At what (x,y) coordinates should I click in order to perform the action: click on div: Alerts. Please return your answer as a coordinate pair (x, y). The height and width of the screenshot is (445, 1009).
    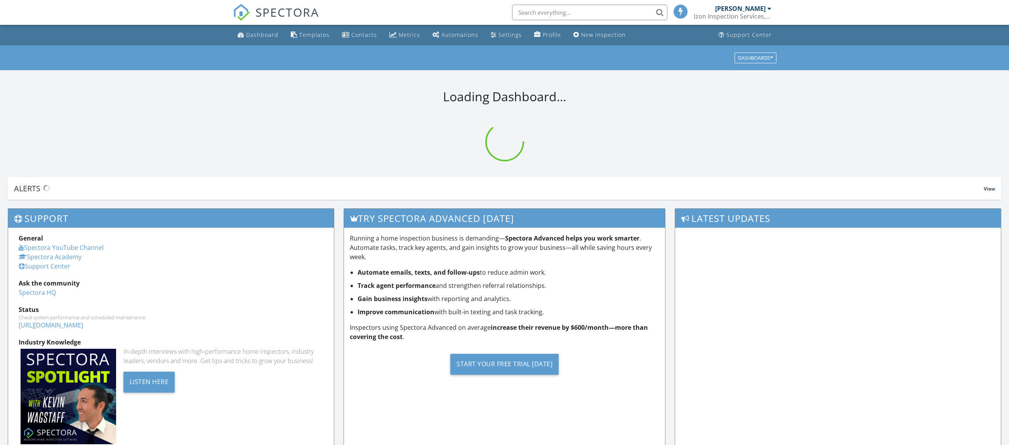
    Looking at the image, I should click on (499, 188).